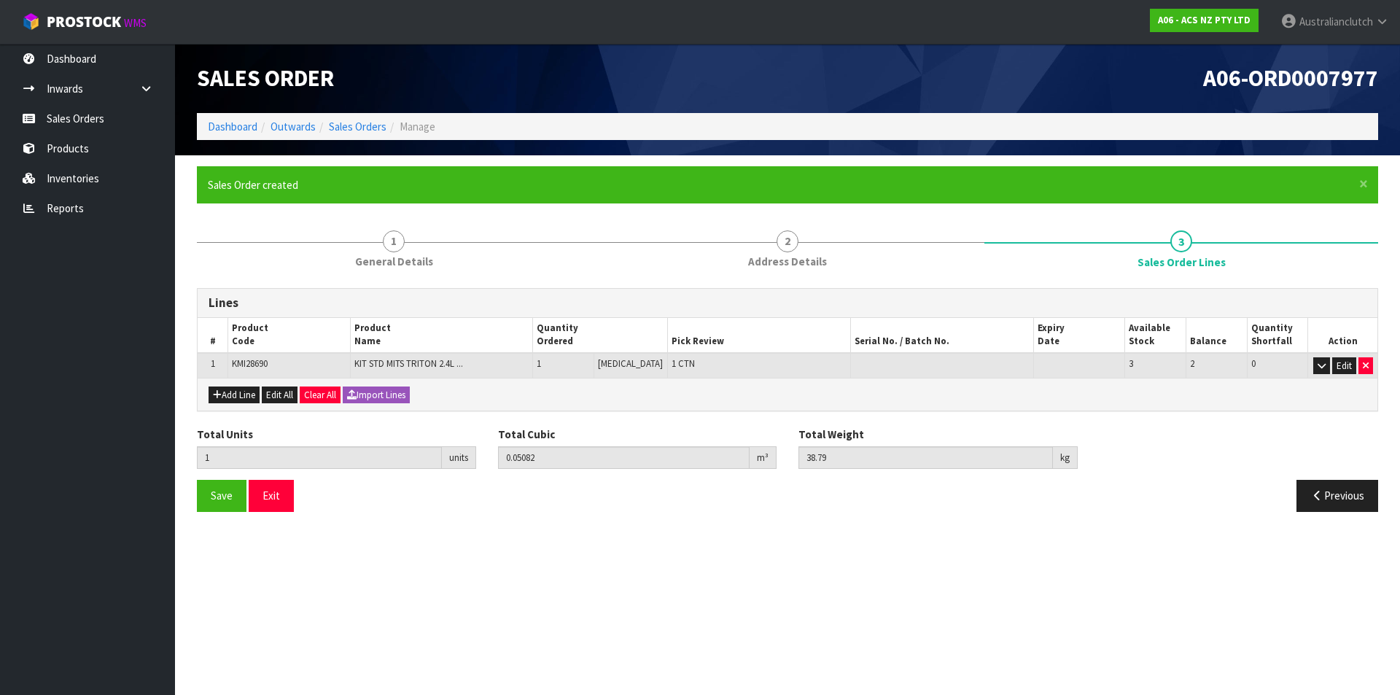 This screenshot has width=1400, height=695. What do you see at coordinates (1253, 363) in the screenshot?
I see `span: 0` at bounding box center [1253, 363].